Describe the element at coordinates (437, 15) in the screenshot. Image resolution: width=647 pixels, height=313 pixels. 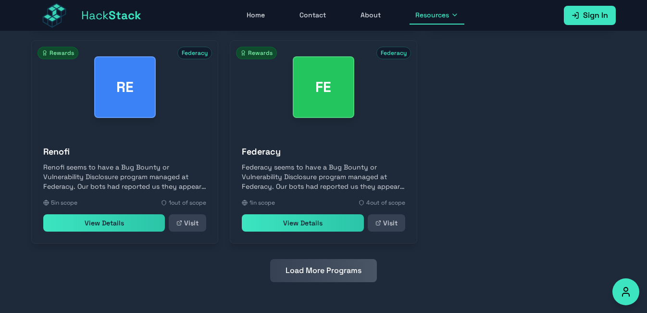
I see `button: Resources` at that location.